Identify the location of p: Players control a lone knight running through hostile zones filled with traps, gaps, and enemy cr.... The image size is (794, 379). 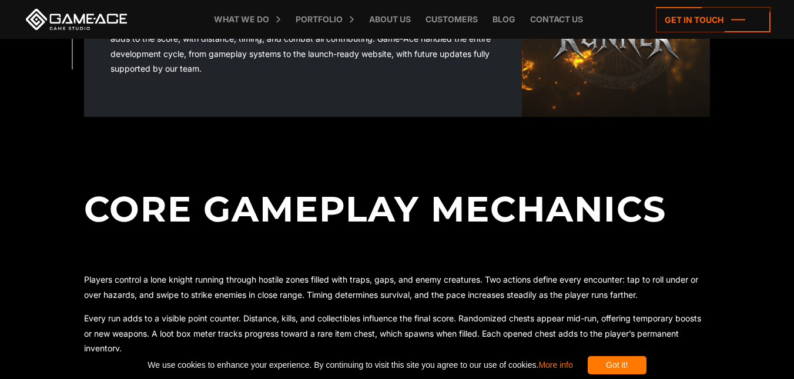
(397, 287).